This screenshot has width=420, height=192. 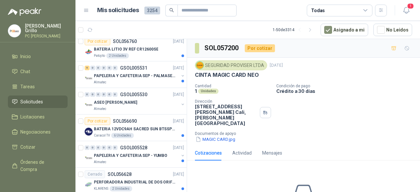 What do you see at coordinates (32, 117) in the screenshot?
I see `span: Licitaciones` at bounding box center [32, 117].